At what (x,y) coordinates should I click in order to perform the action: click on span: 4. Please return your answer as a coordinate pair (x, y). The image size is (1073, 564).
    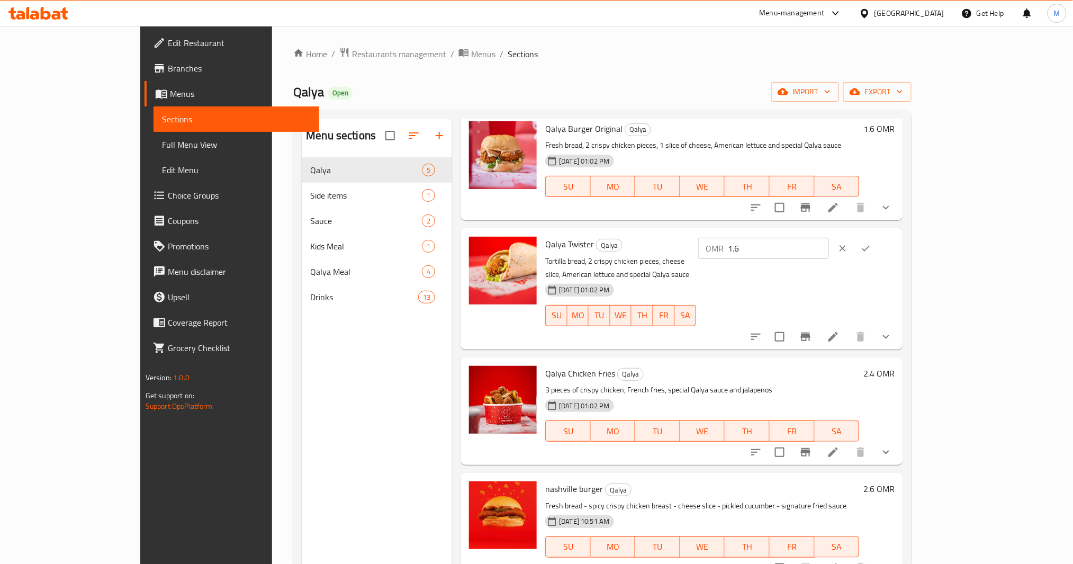
    Looking at the image, I should click on (428, 272).